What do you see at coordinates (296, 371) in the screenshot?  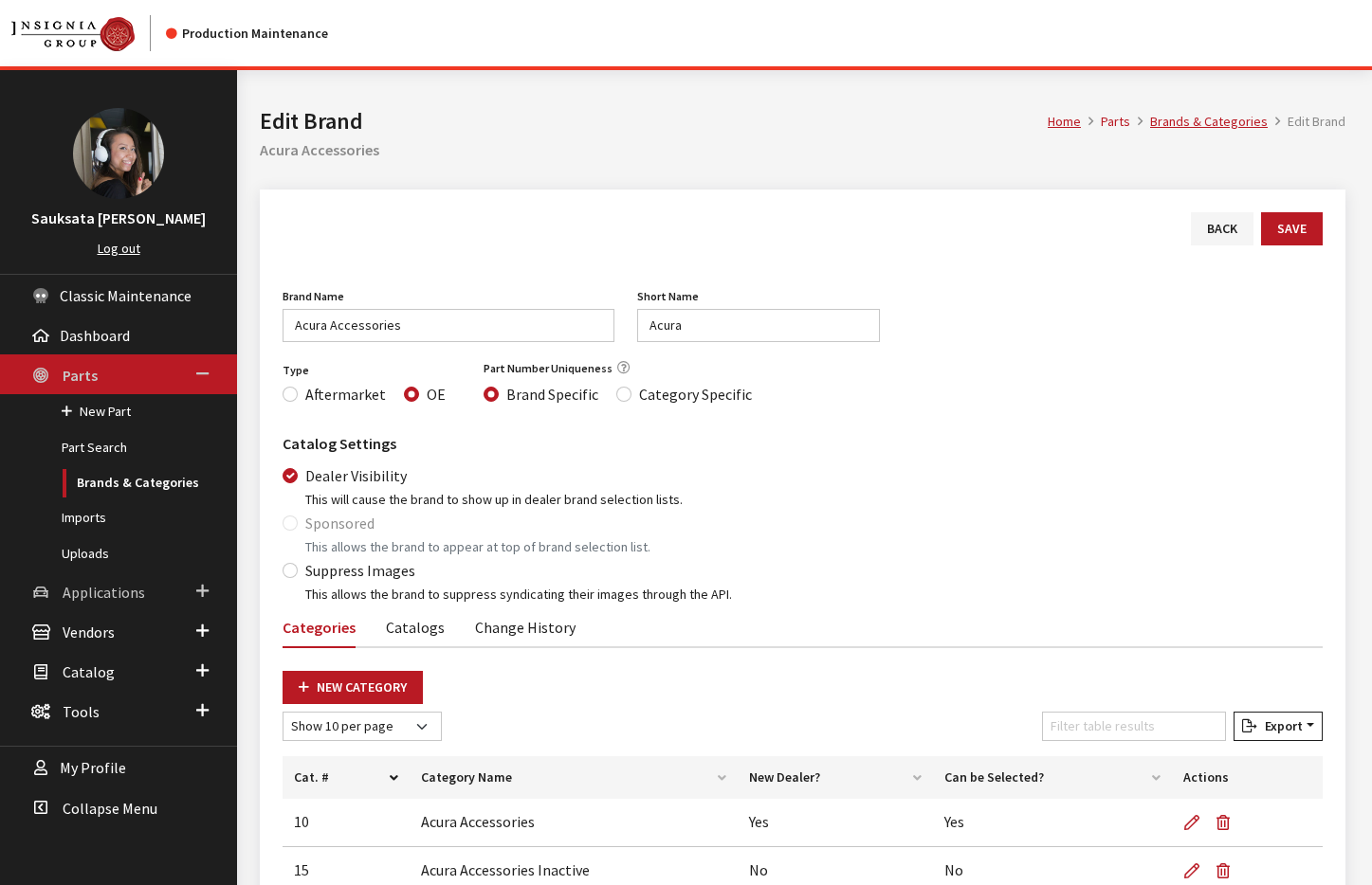 I see `label: Type` at bounding box center [296, 371].